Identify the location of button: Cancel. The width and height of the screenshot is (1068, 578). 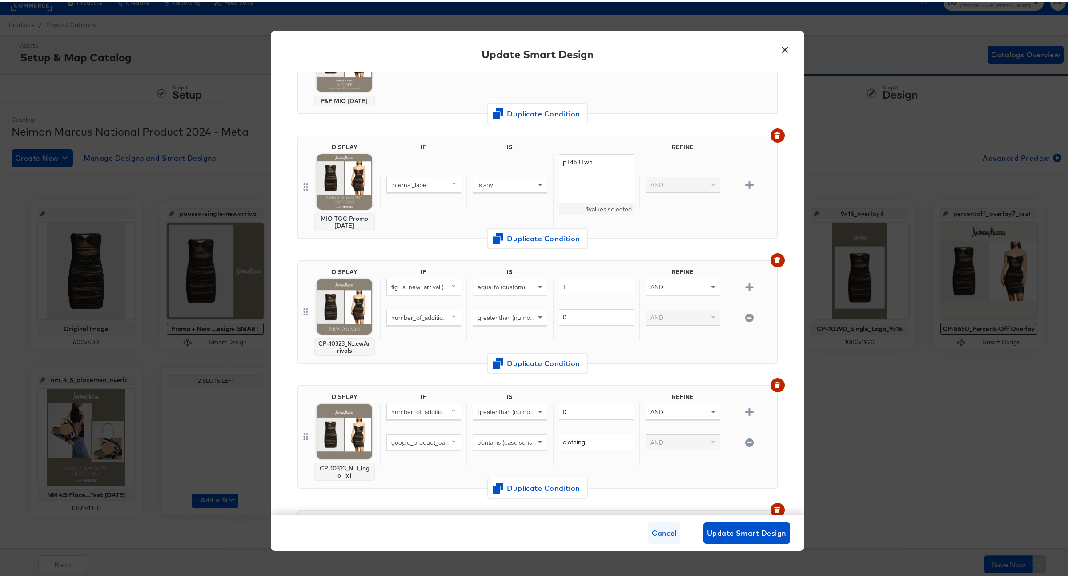
(664, 532).